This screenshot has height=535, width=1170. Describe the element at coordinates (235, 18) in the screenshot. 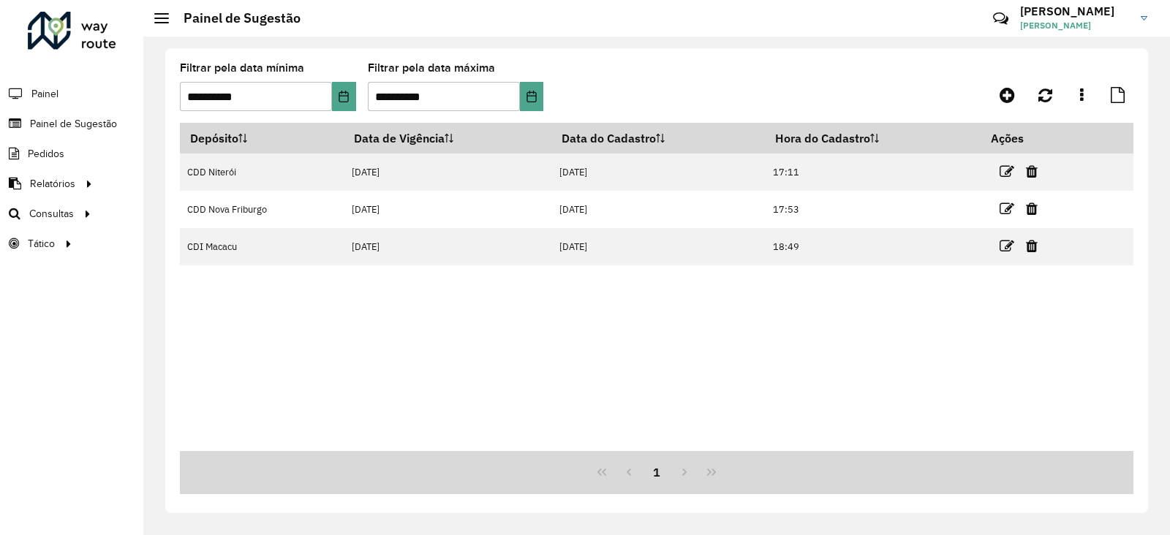

I see `h2: Painel de Sugestão` at that location.